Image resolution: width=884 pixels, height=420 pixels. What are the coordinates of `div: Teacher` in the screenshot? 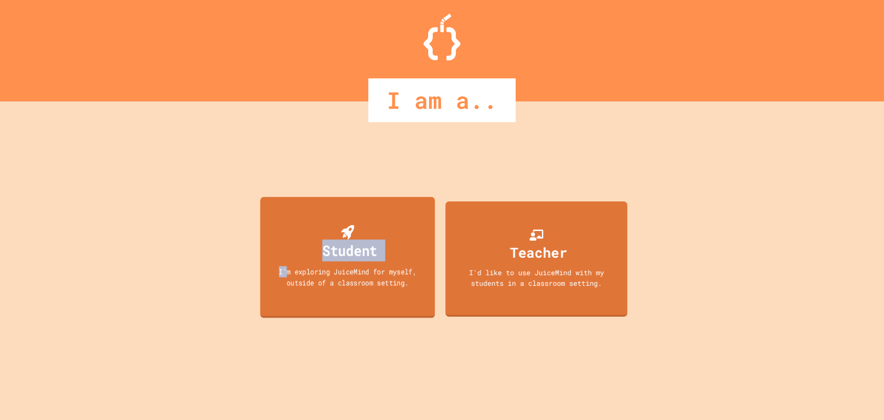 It's located at (539, 251).